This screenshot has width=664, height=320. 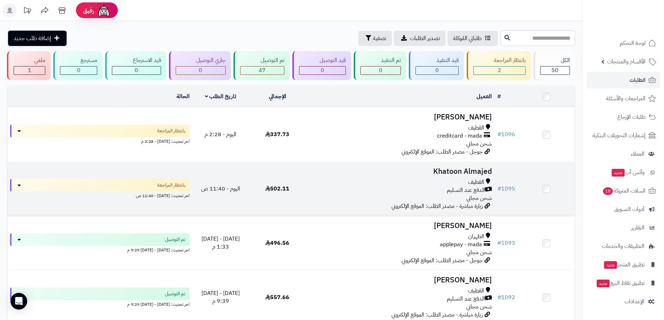 What do you see at coordinates (78, 65) in the screenshot?
I see `a: مسترجع 0` at bounding box center [78, 65].